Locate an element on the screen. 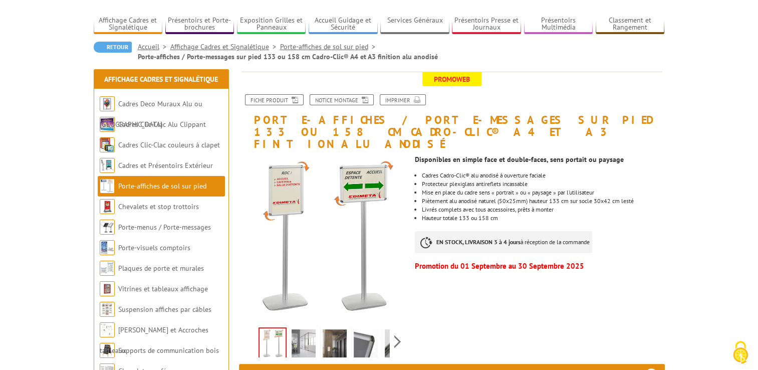 The width and height of the screenshot is (758, 370). a: Chevalets et stop trottoirs is located at coordinates (158, 207).